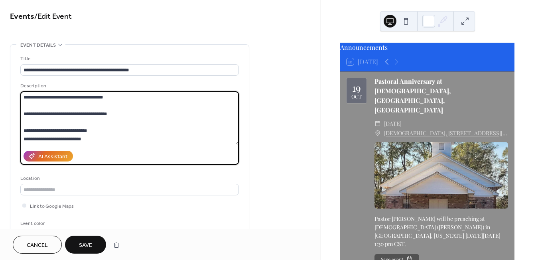 This screenshot has width=534, height=260. What do you see at coordinates (52, 206) in the screenshot?
I see `span: Link to Google Maps` at bounding box center [52, 206].